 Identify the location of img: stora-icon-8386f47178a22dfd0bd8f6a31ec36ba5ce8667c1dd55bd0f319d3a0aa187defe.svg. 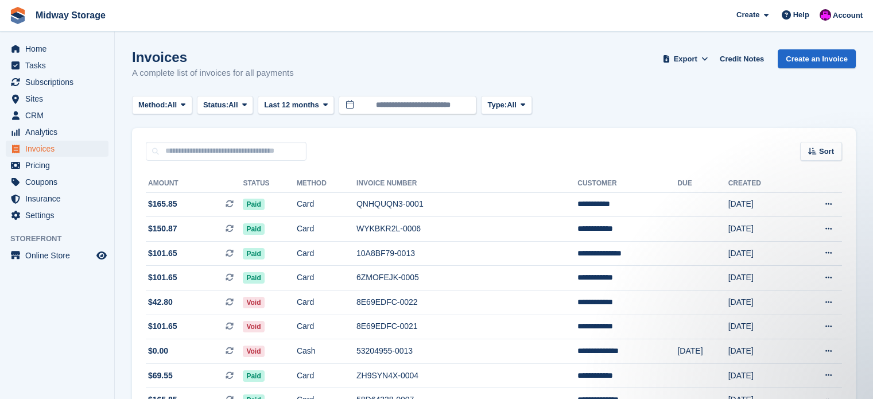
(18, 16).